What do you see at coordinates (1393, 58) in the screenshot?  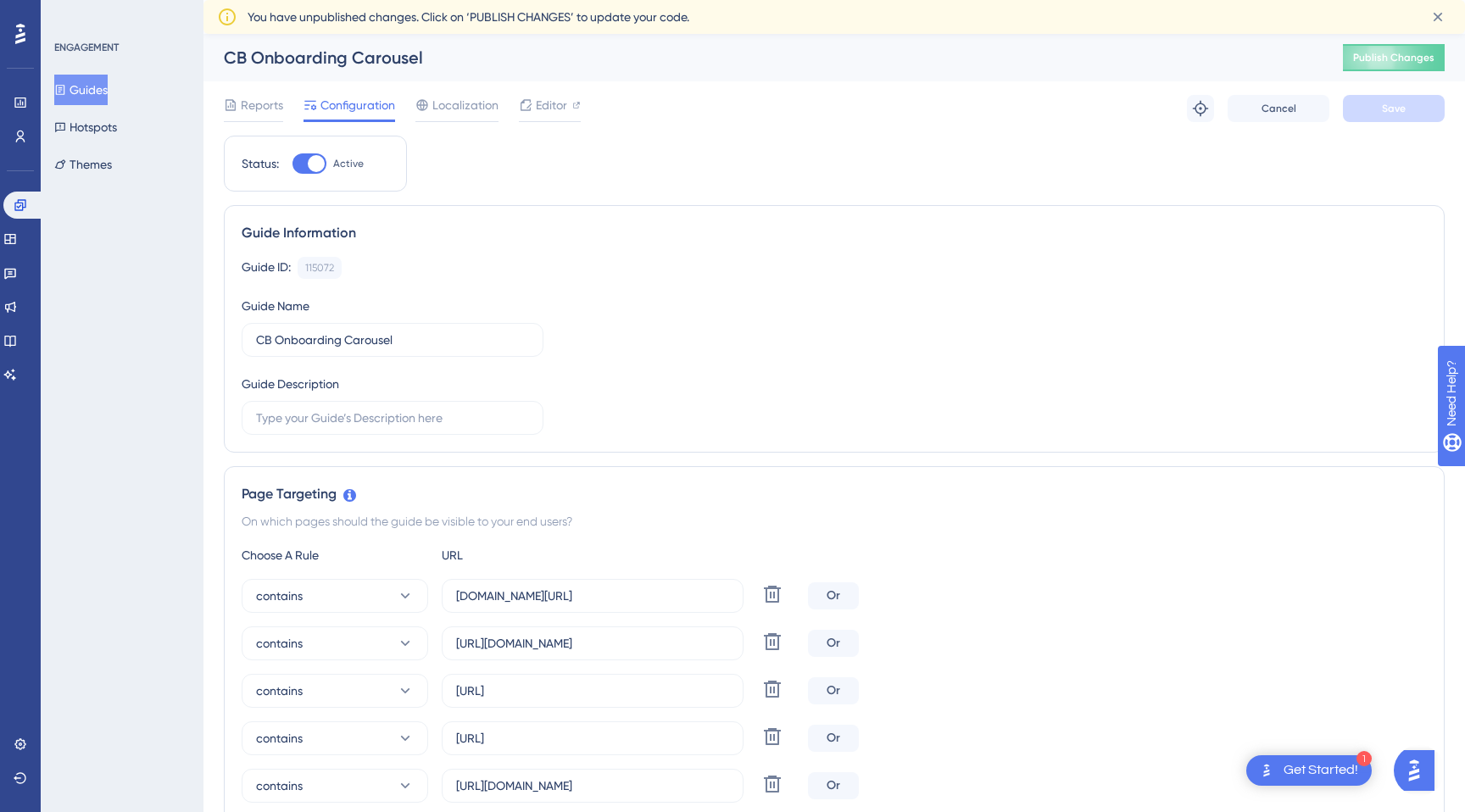 I see `span: Publish Changes` at bounding box center [1393, 58].